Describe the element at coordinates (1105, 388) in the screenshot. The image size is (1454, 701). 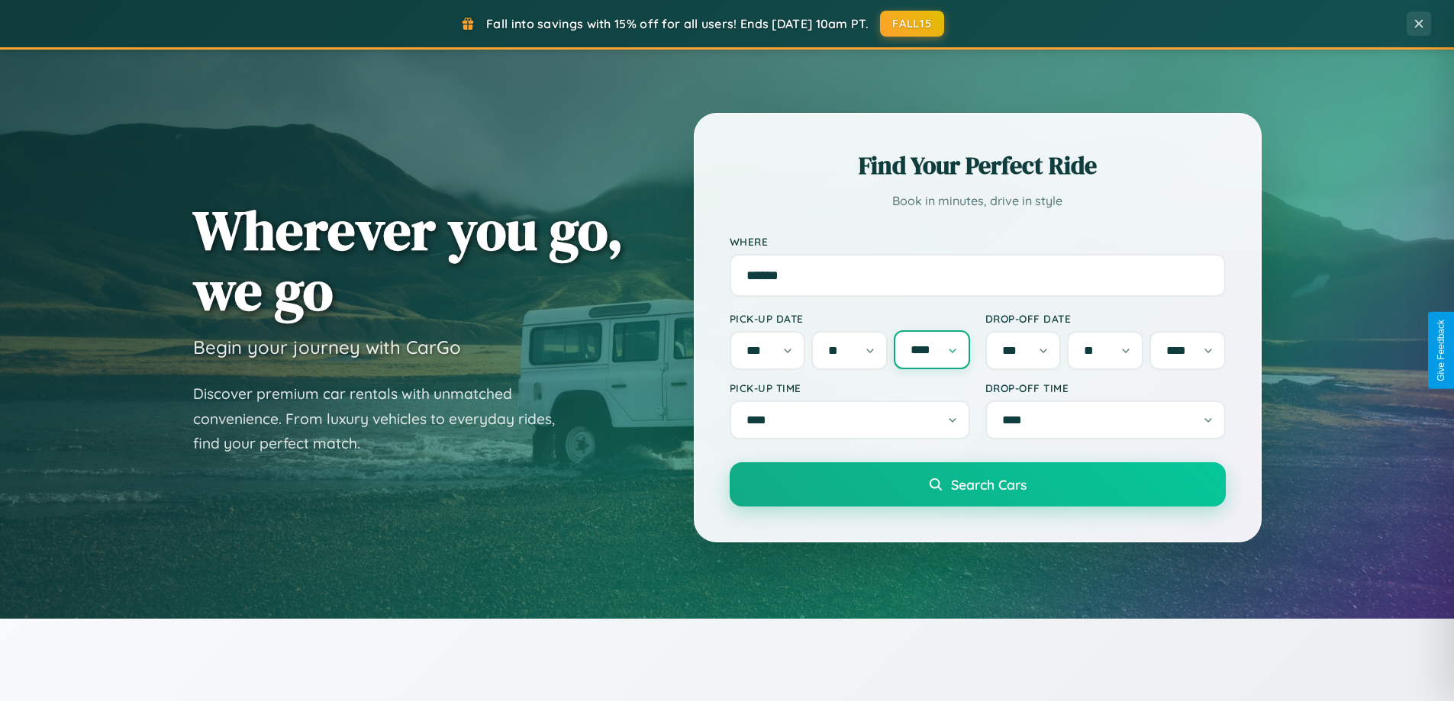
I see `label: Drop-off Time` at that location.